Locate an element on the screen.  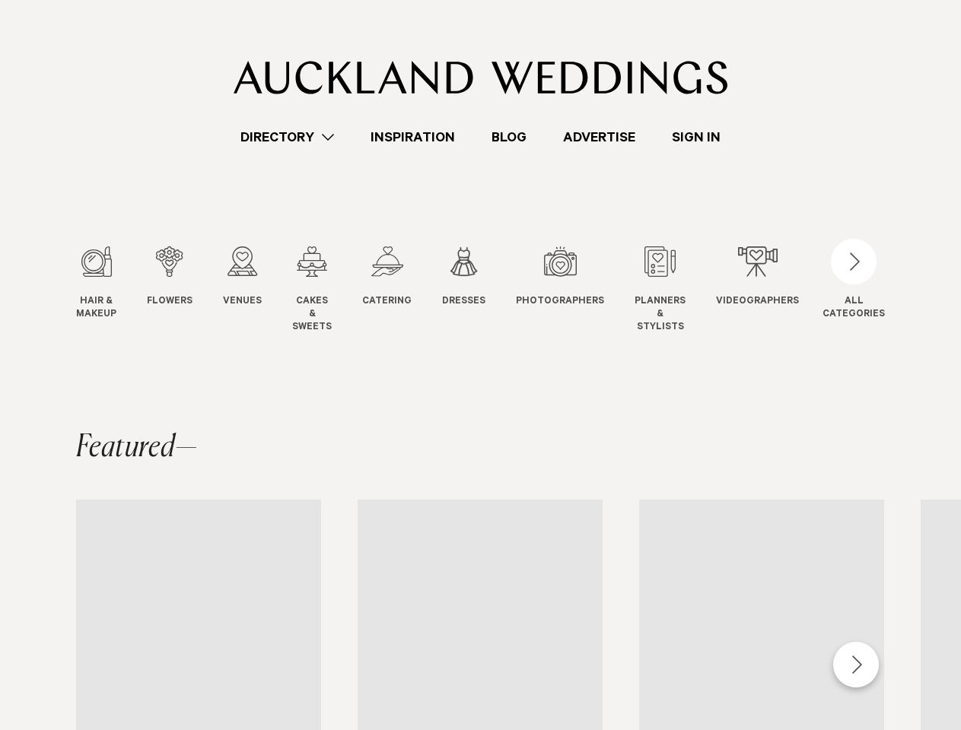
swiper-slide: 9 / 12 is located at coordinates (772, 290).